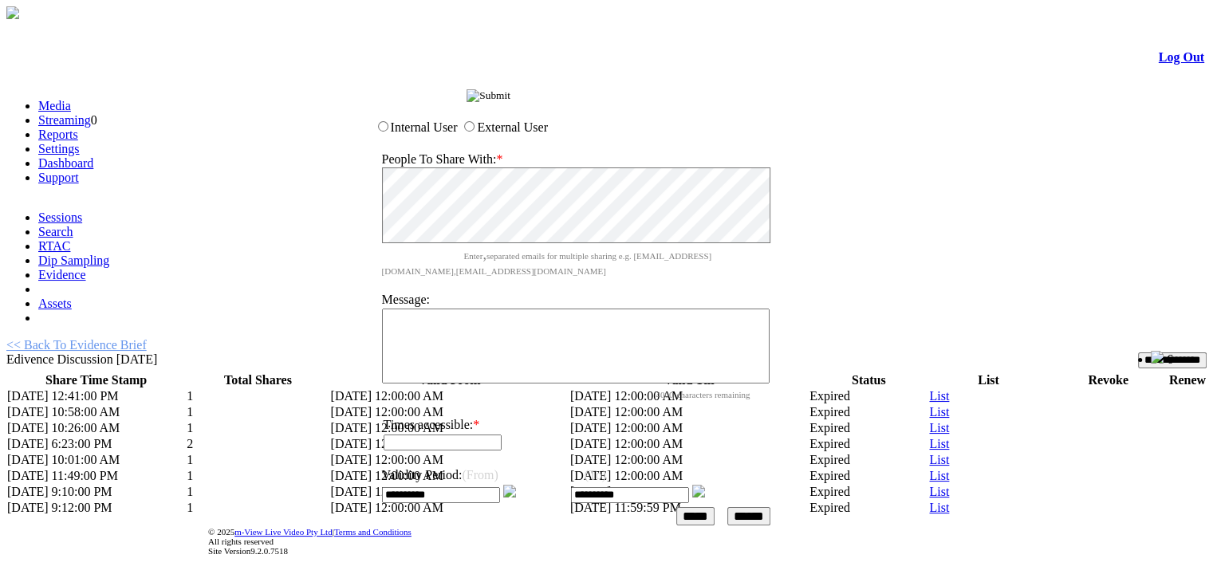  Describe the element at coordinates (714, 395) in the screenshot. I see `span: characters remaining` at that location.